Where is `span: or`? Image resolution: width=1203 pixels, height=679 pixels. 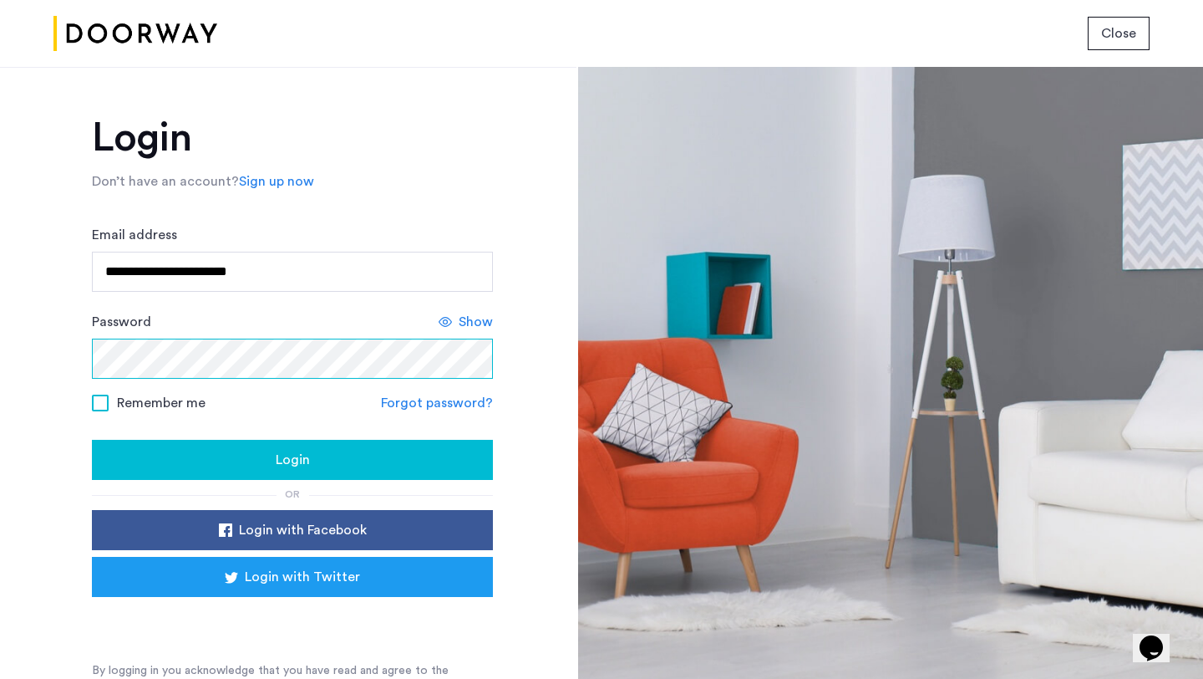 span: or is located at coordinates (292, 494).